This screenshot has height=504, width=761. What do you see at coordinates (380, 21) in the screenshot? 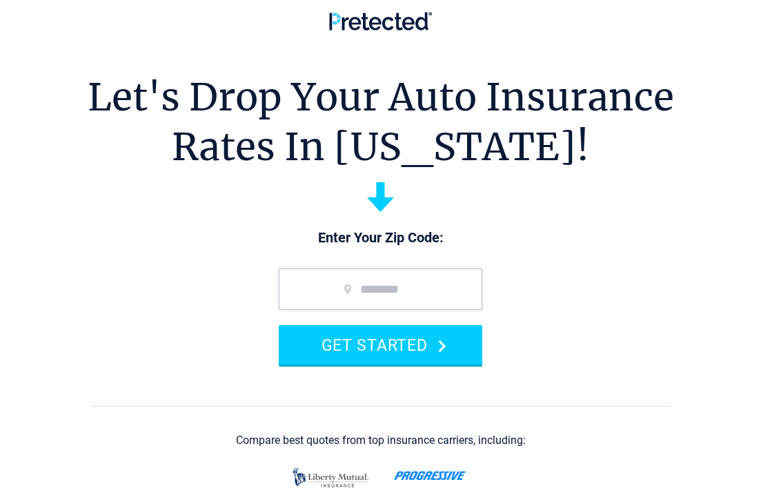
I see `img: Pretected Logo` at bounding box center [380, 21].